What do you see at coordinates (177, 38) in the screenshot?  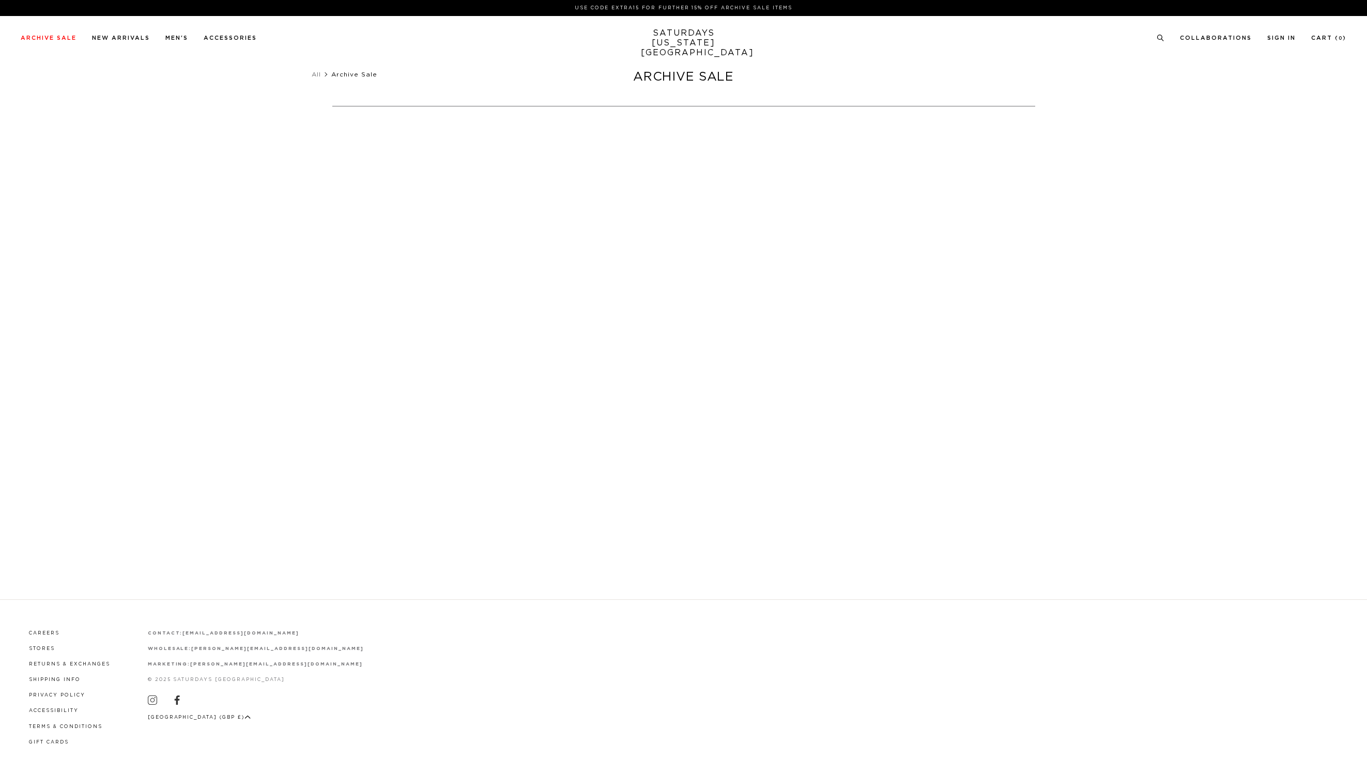 I see `a: Men's` at bounding box center [177, 38].